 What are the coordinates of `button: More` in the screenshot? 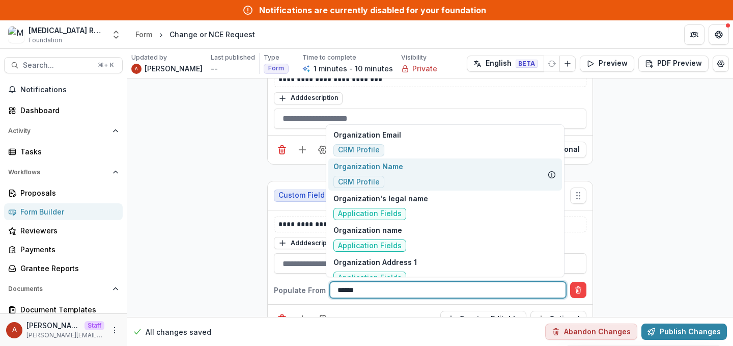 It's located at (115, 330).